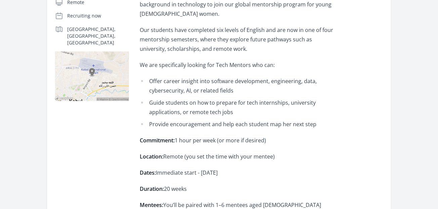  What do you see at coordinates (98, 16) in the screenshot?
I see `p: Recruiting now` at bounding box center [98, 16].